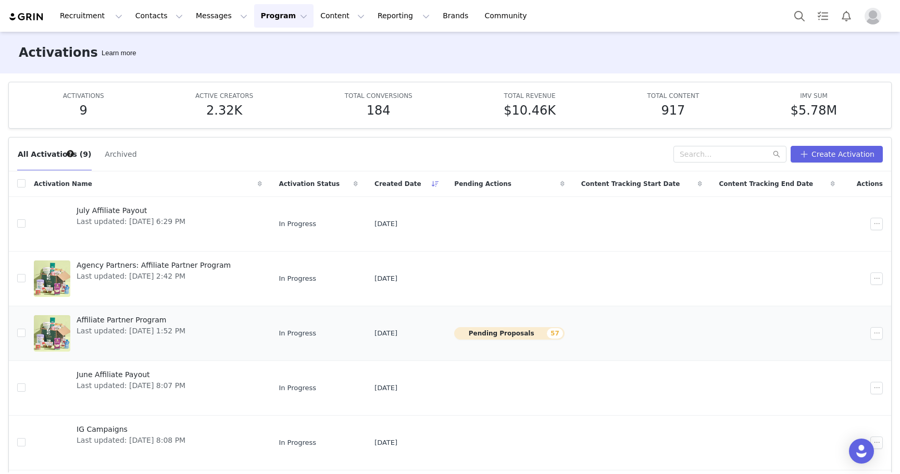 The width and height of the screenshot is (900, 474). What do you see at coordinates (875, 16) in the screenshot?
I see `button: Profile` at bounding box center [875, 16].